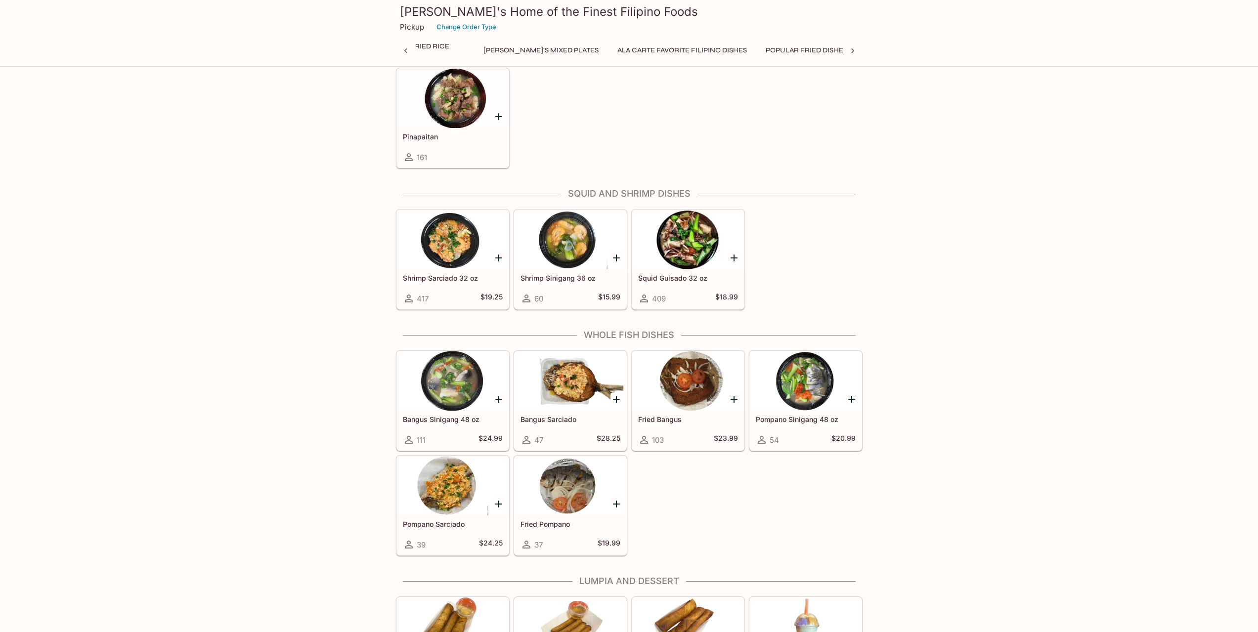  Describe the element at coordinates (806, 401) in the screenshot. I see `a: Pompano Sinigang 48 oz54$20.99` at that location.